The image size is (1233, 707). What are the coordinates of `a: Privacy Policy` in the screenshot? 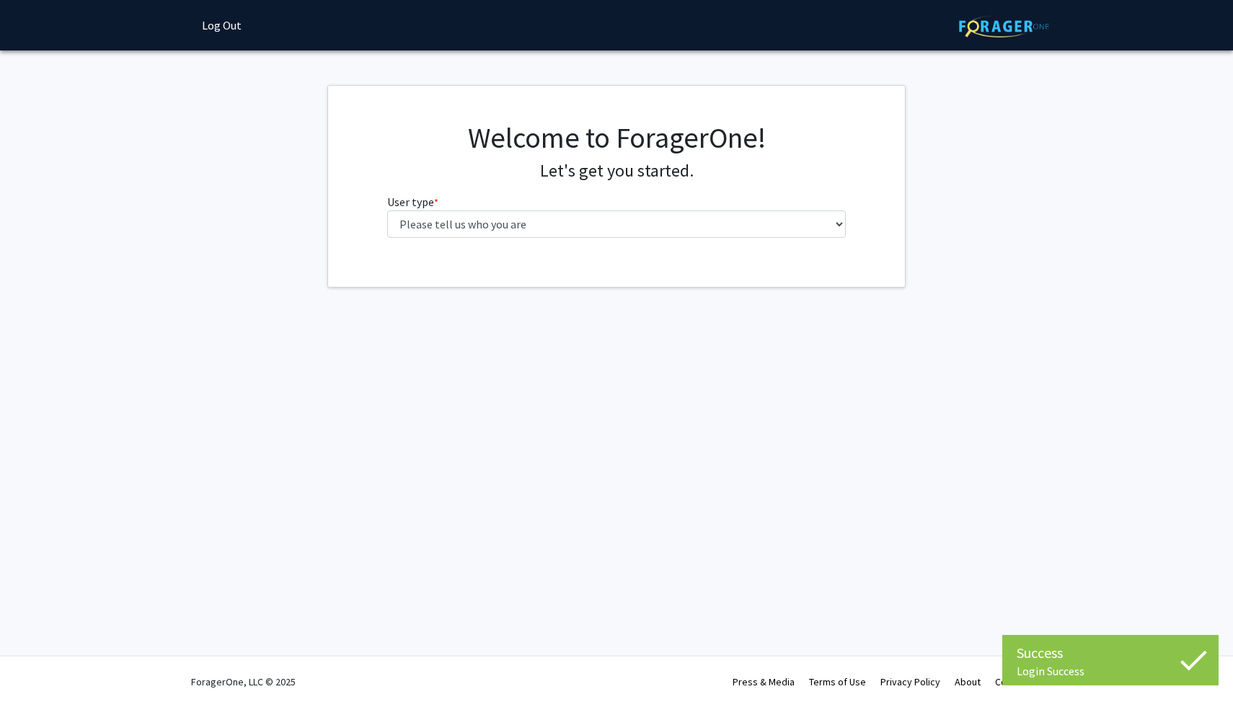 It's located at (910, 682).